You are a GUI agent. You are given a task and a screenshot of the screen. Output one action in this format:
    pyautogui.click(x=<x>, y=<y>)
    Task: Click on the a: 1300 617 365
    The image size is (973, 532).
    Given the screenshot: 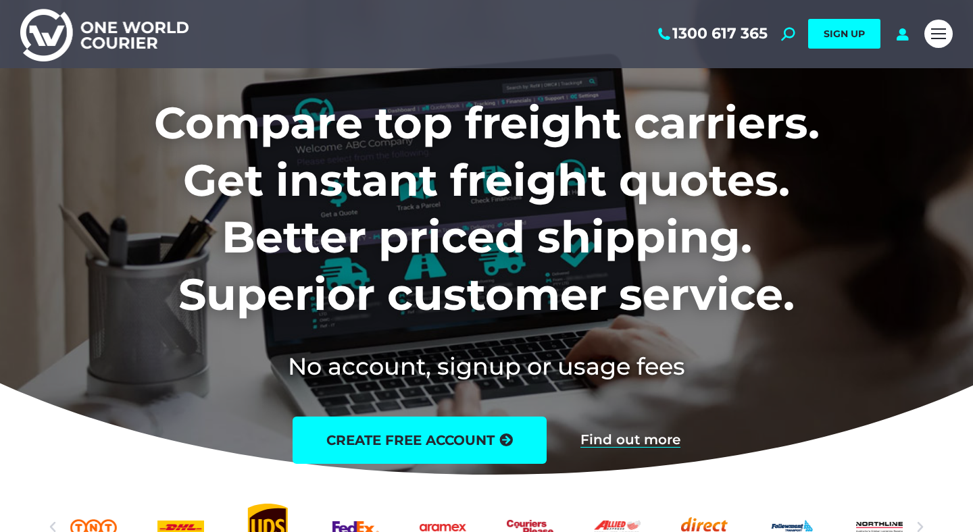 What is the action you would take?
    pyautogui.click(x=711, y=34)
    